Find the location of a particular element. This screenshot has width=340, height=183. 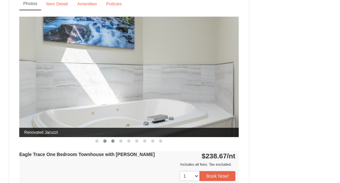

small: Item Detail is located at coordinates (57, 4).